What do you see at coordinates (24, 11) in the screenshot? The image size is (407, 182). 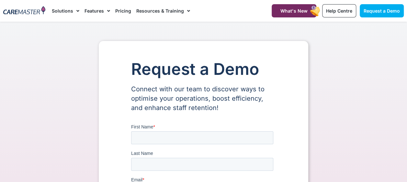 I see `img: CareMaster Logo` at bounding box center [24, 11].